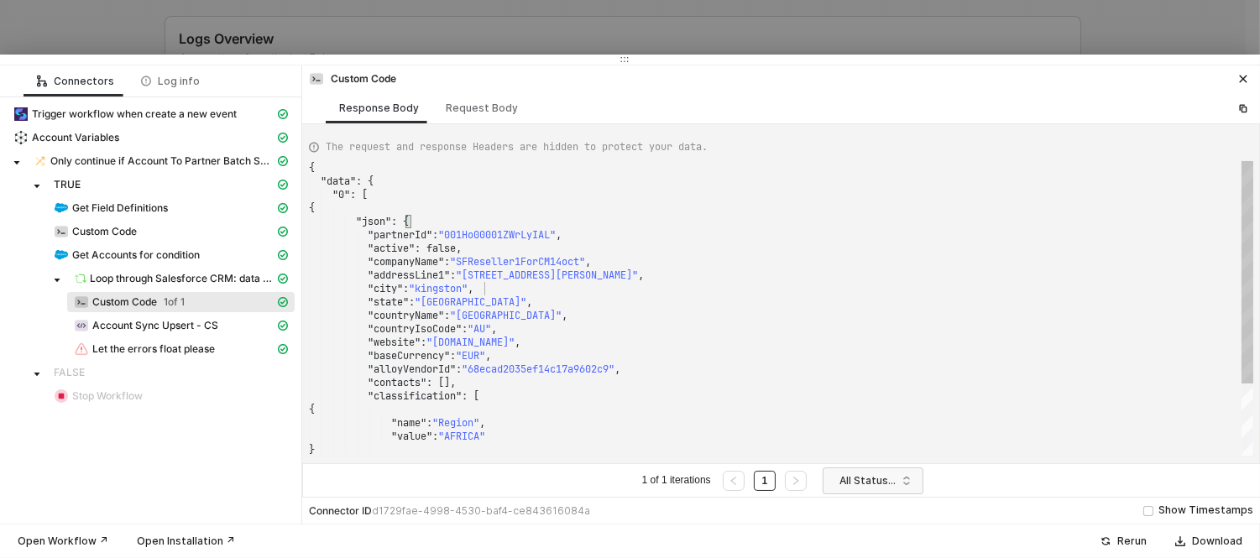 This screenshot has width=1260, height=558. What do you see at coordinates (1106, 541) in the screenshot?
I see `span: icon-success-page` at bounding box center [1106, 541].